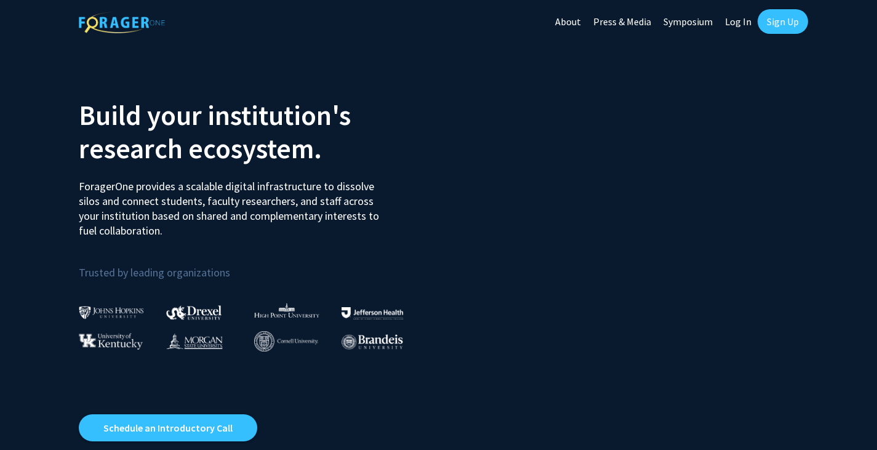 The image size is (877, 450). I want to click on img: Cornell University, so click(286, 341).